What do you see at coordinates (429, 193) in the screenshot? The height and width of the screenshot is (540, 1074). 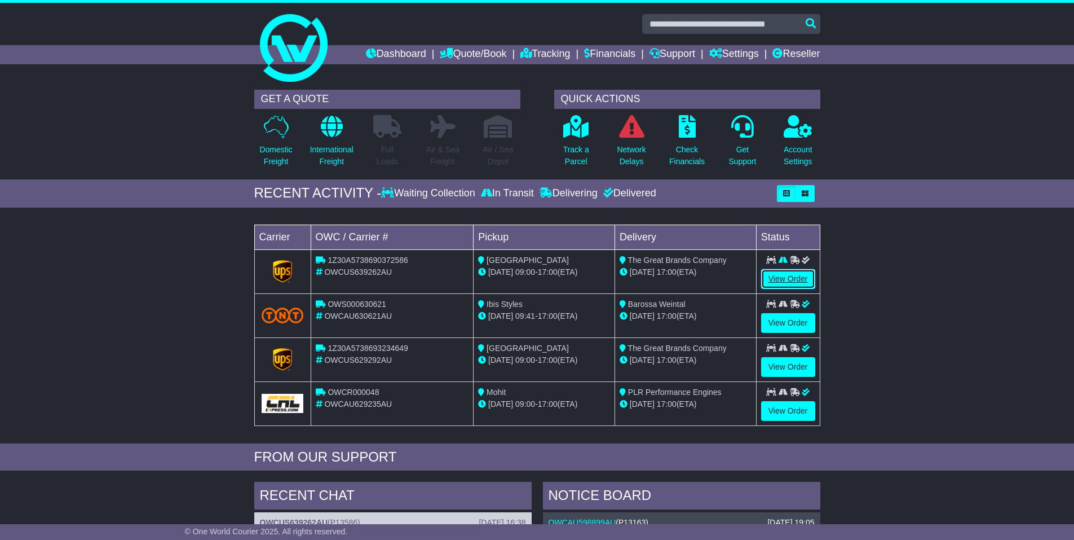 I see `div: Waiting Collection` at bounding box center [429, 193].